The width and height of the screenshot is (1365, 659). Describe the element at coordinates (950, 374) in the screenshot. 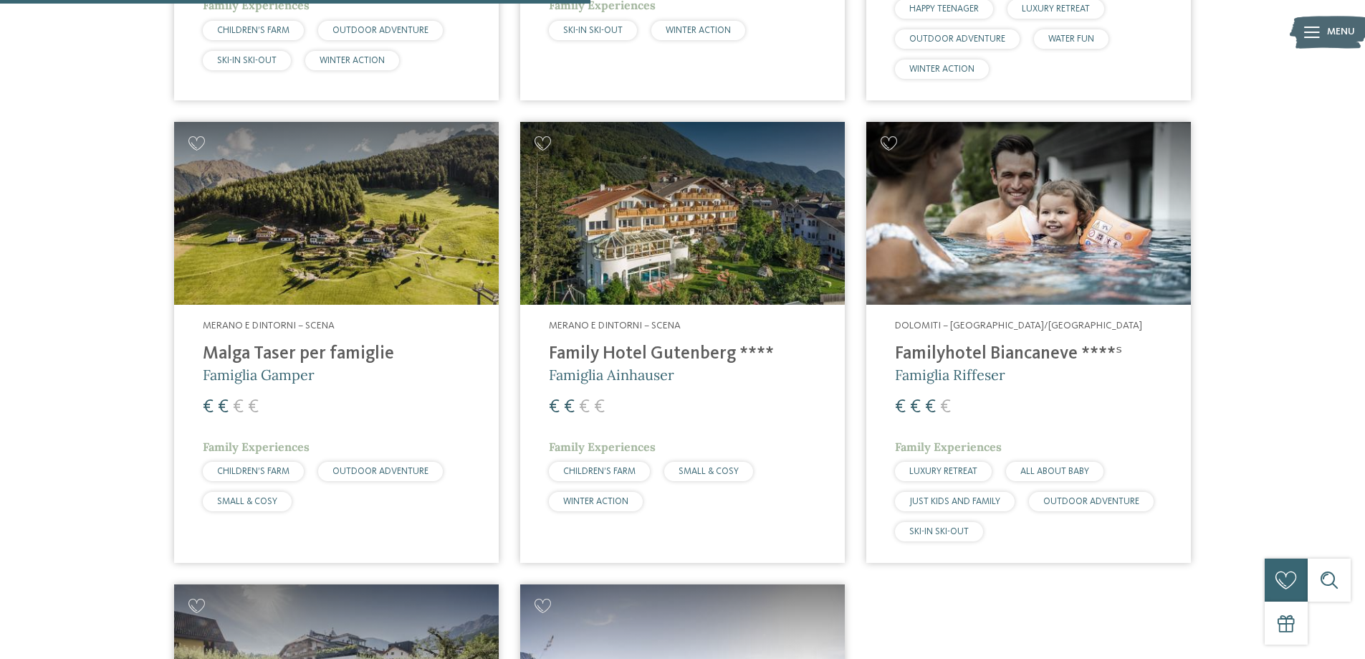

I see `span: Famiglia Riffeser` at that location.